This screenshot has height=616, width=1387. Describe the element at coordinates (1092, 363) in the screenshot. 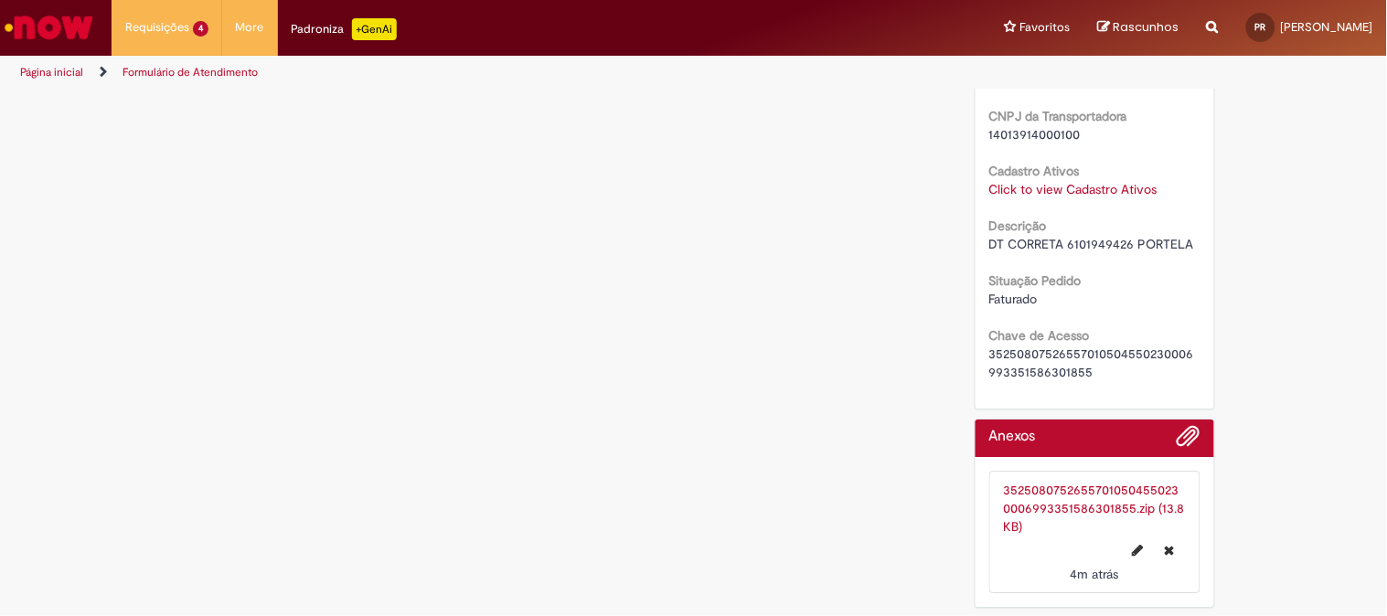

I see `span: 35250807526557010504550230006993351586301855` at that location.